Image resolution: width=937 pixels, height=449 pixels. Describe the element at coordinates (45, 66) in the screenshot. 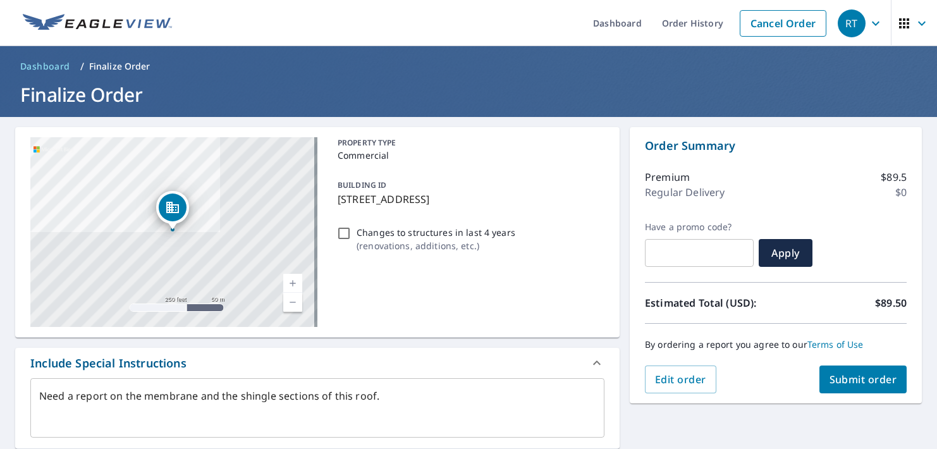

I see `span: Dashboard` at that location.